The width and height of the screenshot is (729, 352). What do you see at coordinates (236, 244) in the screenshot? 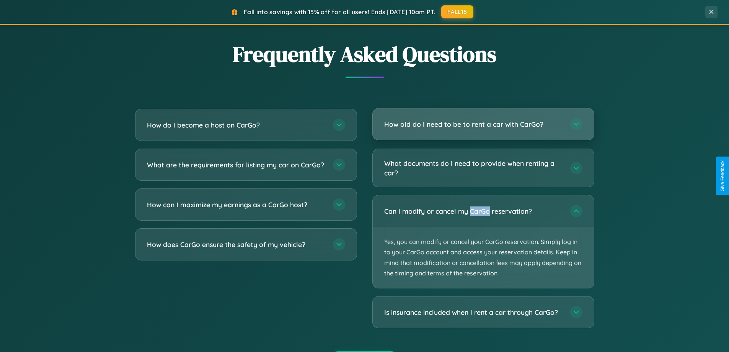
I see `h3: How does CarGo ensure the safety of my vehicle?` at bounding box center [236, 244].